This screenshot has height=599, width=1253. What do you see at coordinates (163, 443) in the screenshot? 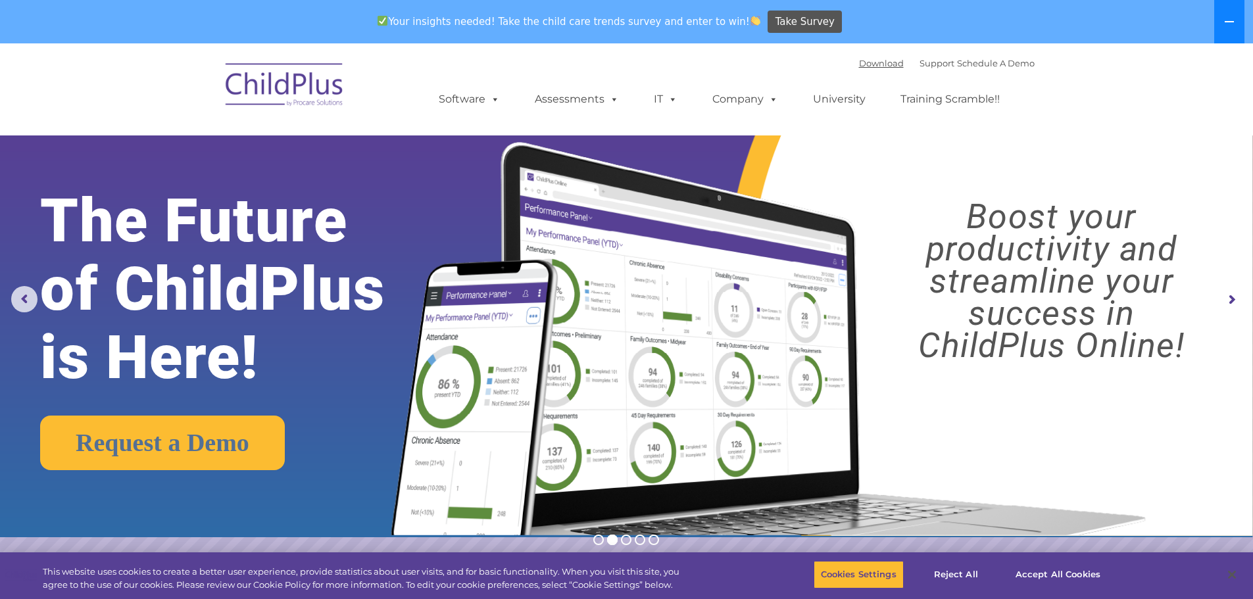
I see `a: Request a Demo` at bounding box center [163, 443].